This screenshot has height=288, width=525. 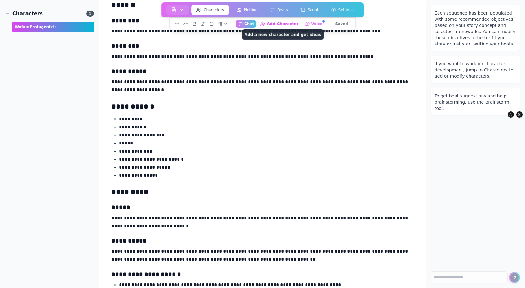 What do you see at coordinates (42, 27) in the screenshot?
I see `span: (protagonist)` at bounding box center [42, 27].